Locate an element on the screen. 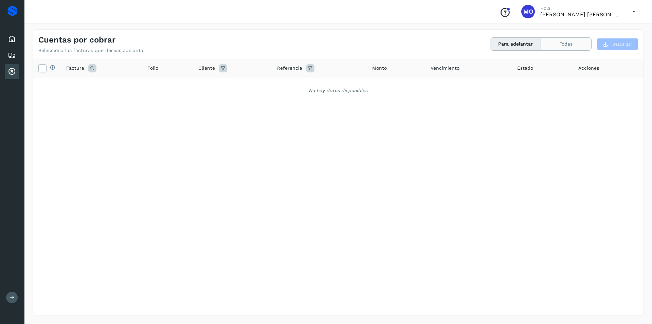  span: Cliente is located at coordinates (207, 68).